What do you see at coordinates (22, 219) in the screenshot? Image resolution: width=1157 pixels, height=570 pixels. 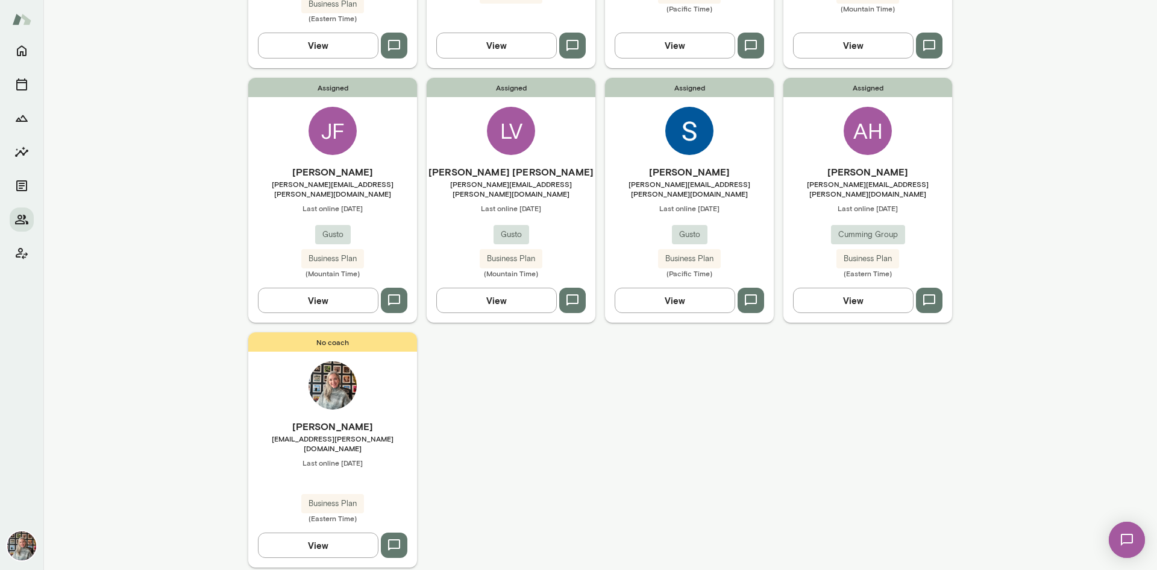 I see `button: Members` at bounding box center [22, 219].